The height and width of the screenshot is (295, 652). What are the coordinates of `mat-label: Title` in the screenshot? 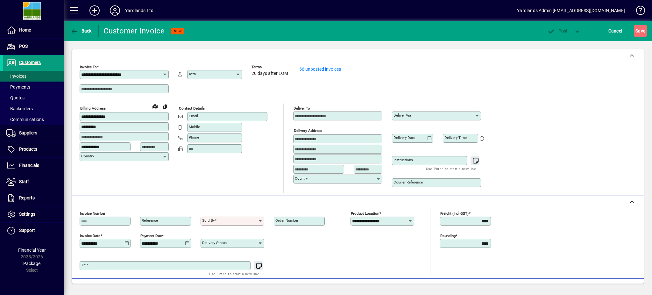 It's located at (85, 265).